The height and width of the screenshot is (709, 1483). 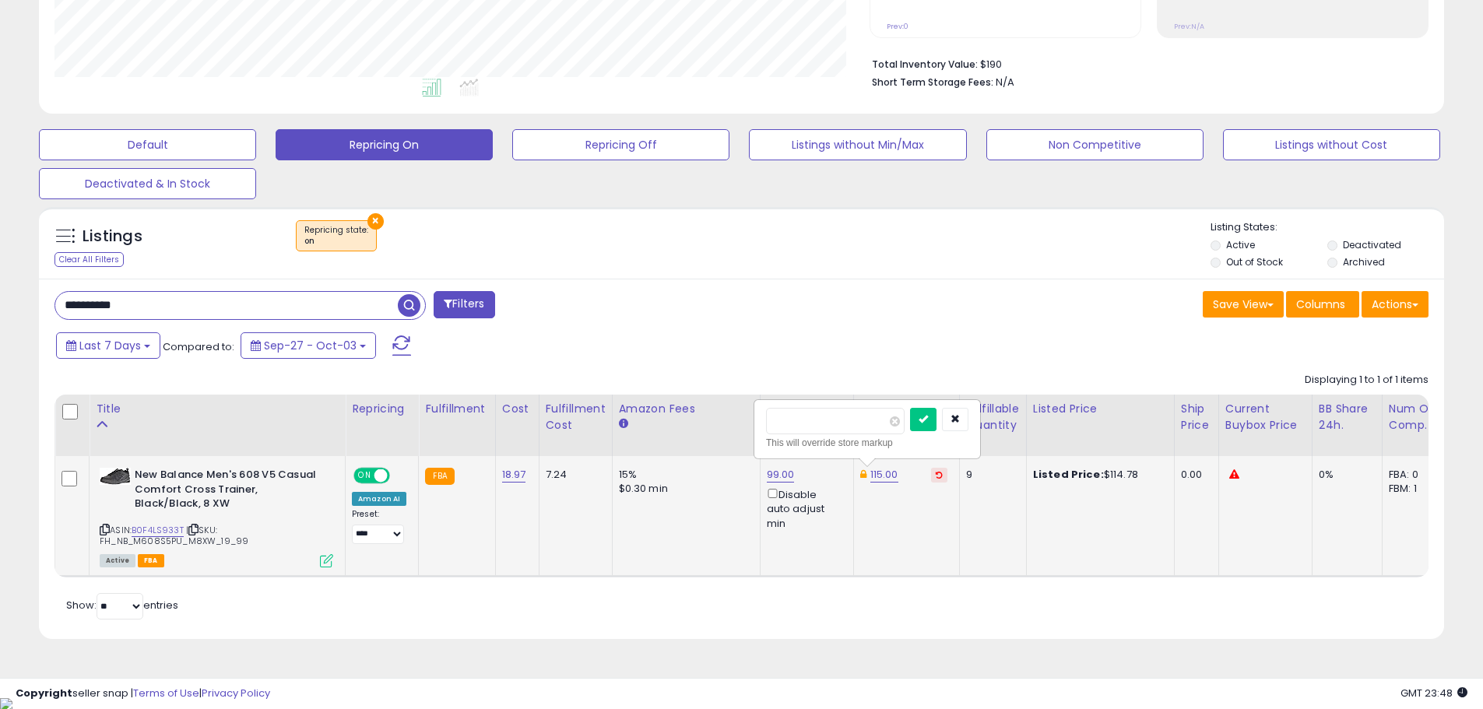 I want to click on div: on, so click(x=336, y=241).